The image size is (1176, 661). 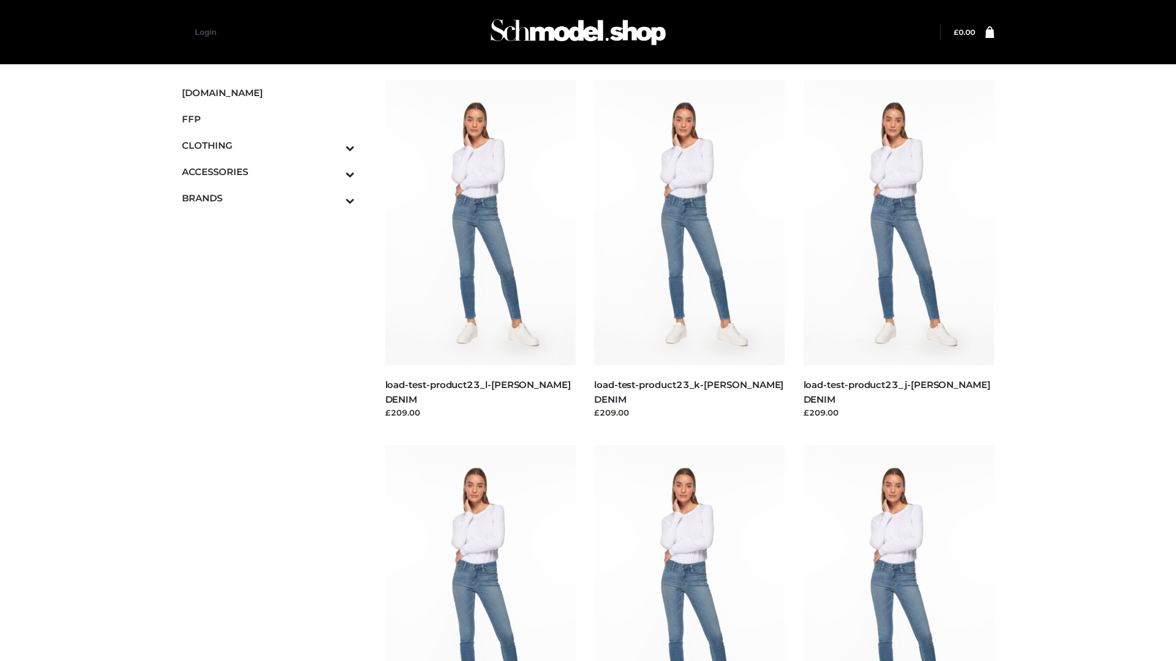 I want to click on span: ACCESSORIES, so click(x=268, y=171).